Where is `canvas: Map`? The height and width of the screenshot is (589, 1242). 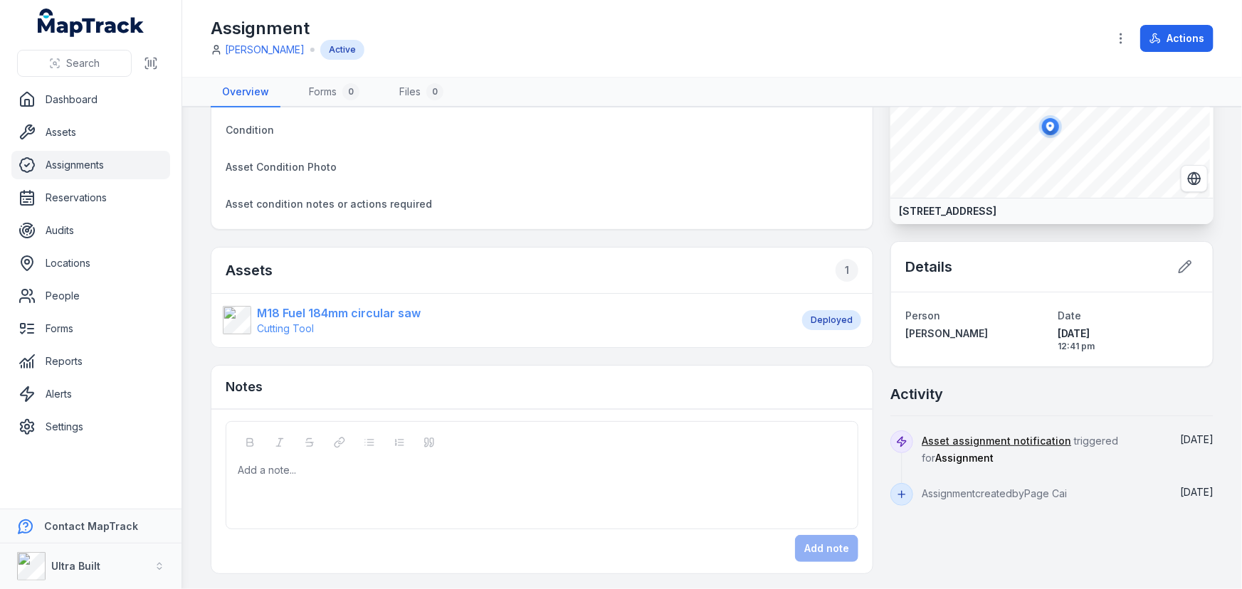
canvas: Map is located at coordinates (1050, 127).